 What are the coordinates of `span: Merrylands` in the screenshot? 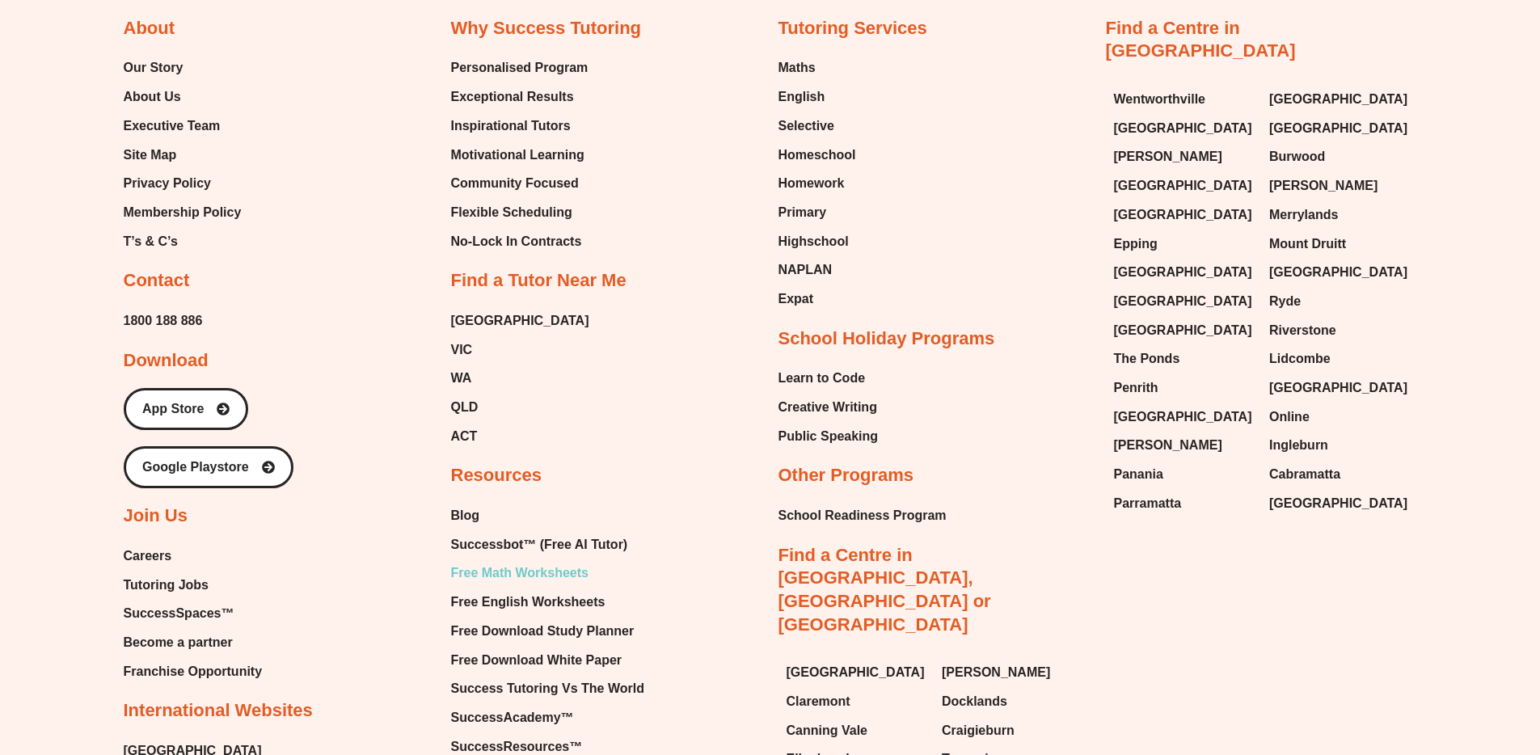 It's located at (1303, 215).